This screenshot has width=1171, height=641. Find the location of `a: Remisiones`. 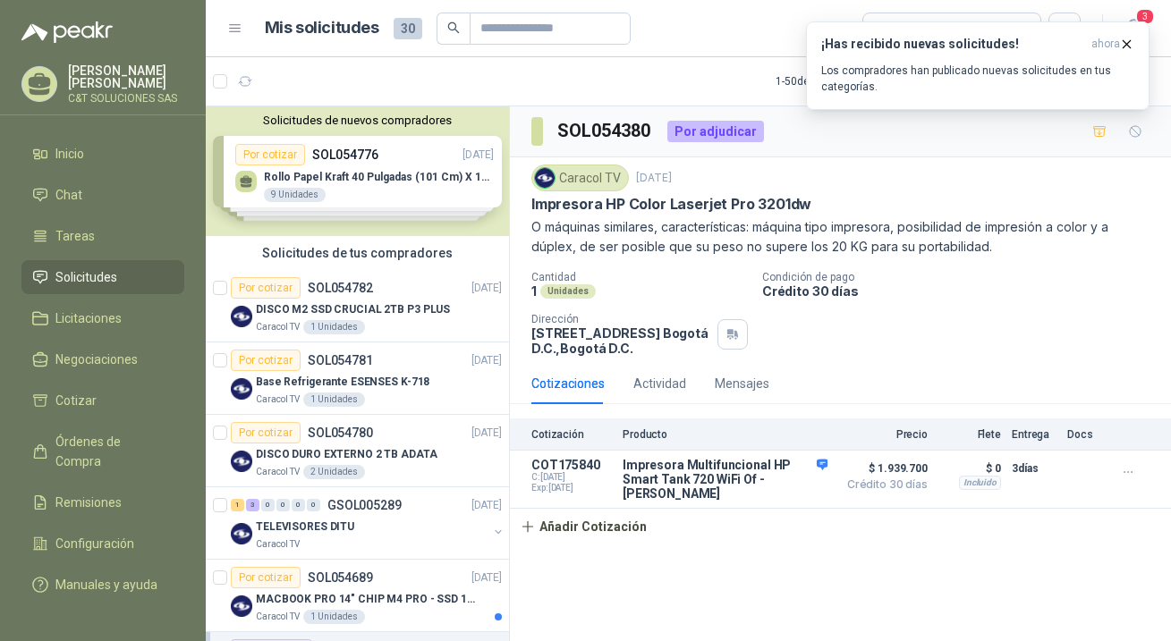

a: Remisiones is located at coordinates (103, 503).